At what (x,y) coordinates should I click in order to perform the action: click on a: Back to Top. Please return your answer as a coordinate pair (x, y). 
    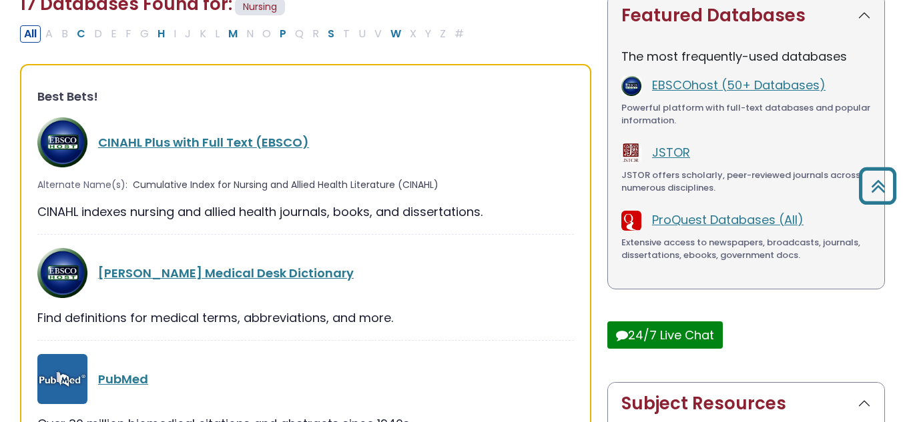
    Looking at the image, I should click on (877, 185).